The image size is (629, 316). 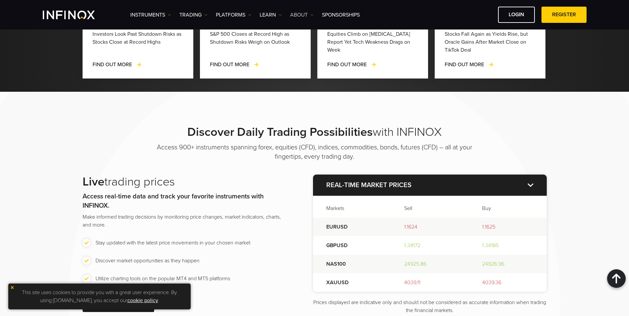 I want to click on td: 1.1625, so click(x=507, y=227).